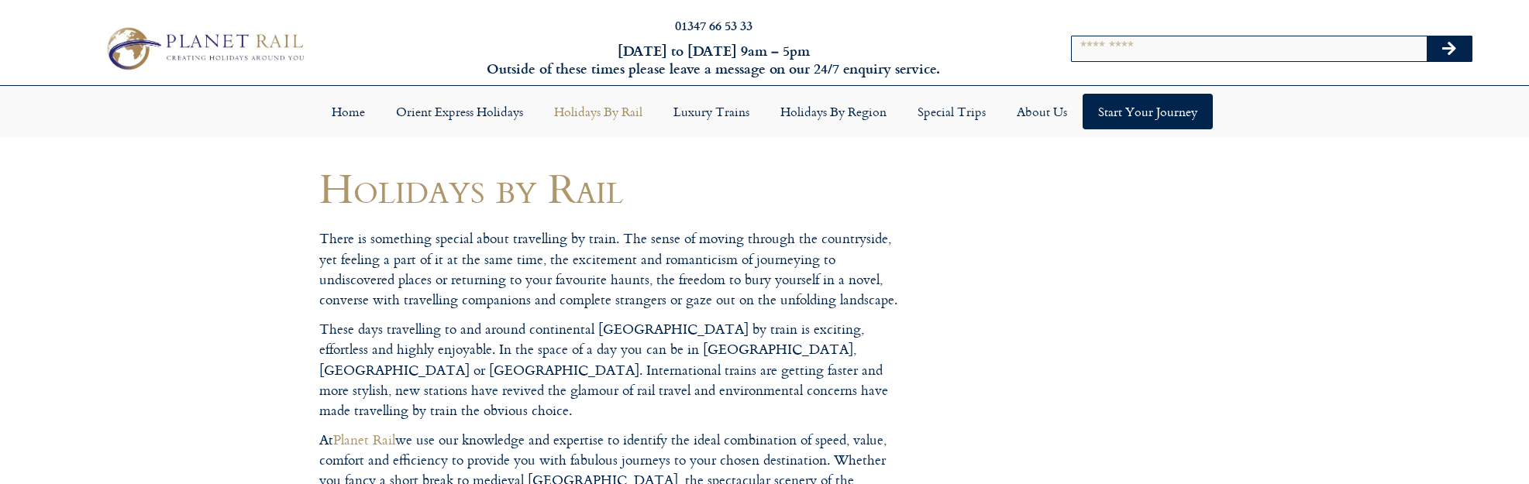 This screenshot has width=1529, height=484. What do you see at coordinates (610, 188) in the screenshot?
I see `h1: Holidays by Rail` at bounding box center [610, 188].